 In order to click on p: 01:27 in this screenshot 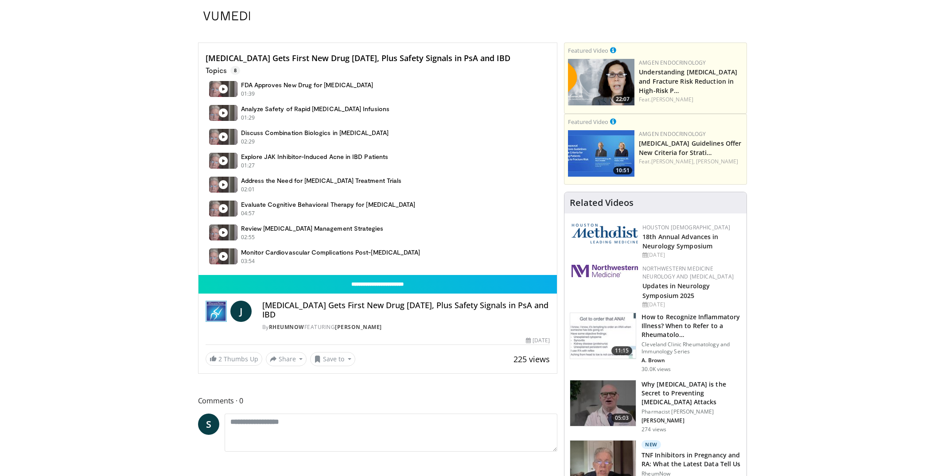, I will do `click(248, 166)`.